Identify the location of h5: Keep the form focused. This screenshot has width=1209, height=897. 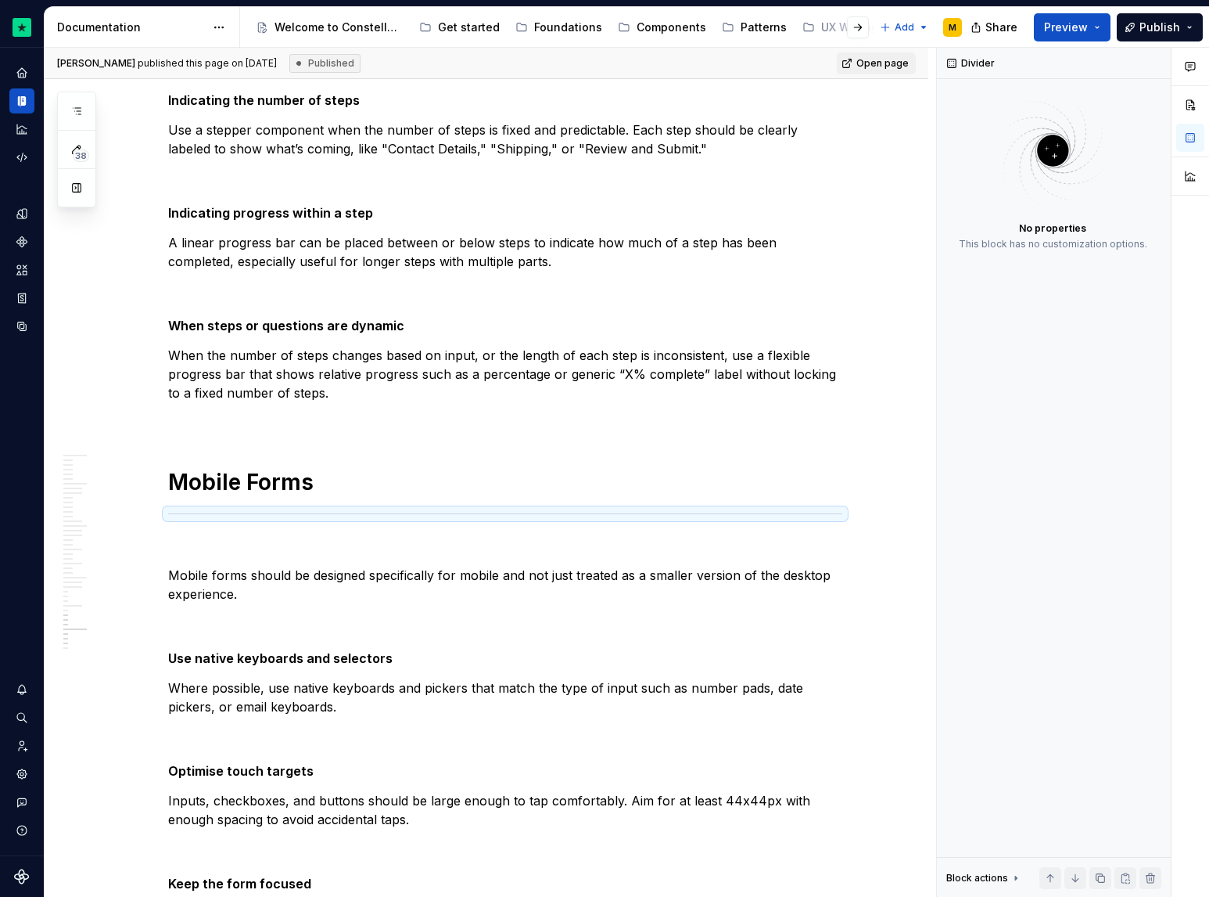
(505, 883).